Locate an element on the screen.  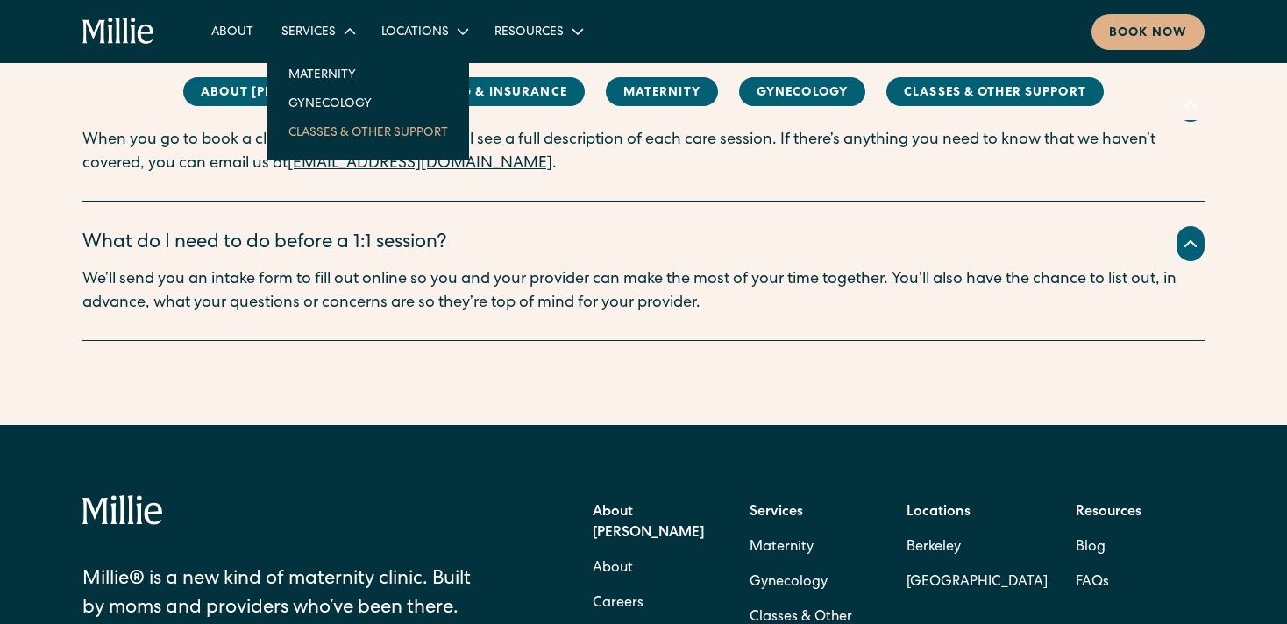
p: We’ll send you an intake form to fill out online so you and your provider can make the most of yo... is located at coordinates (643, 292).